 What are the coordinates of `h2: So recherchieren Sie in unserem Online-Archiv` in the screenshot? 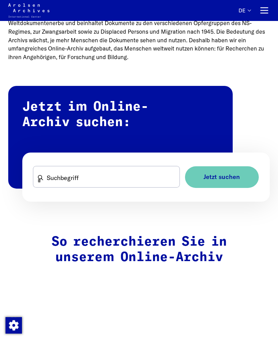 It's located at (139, 250).